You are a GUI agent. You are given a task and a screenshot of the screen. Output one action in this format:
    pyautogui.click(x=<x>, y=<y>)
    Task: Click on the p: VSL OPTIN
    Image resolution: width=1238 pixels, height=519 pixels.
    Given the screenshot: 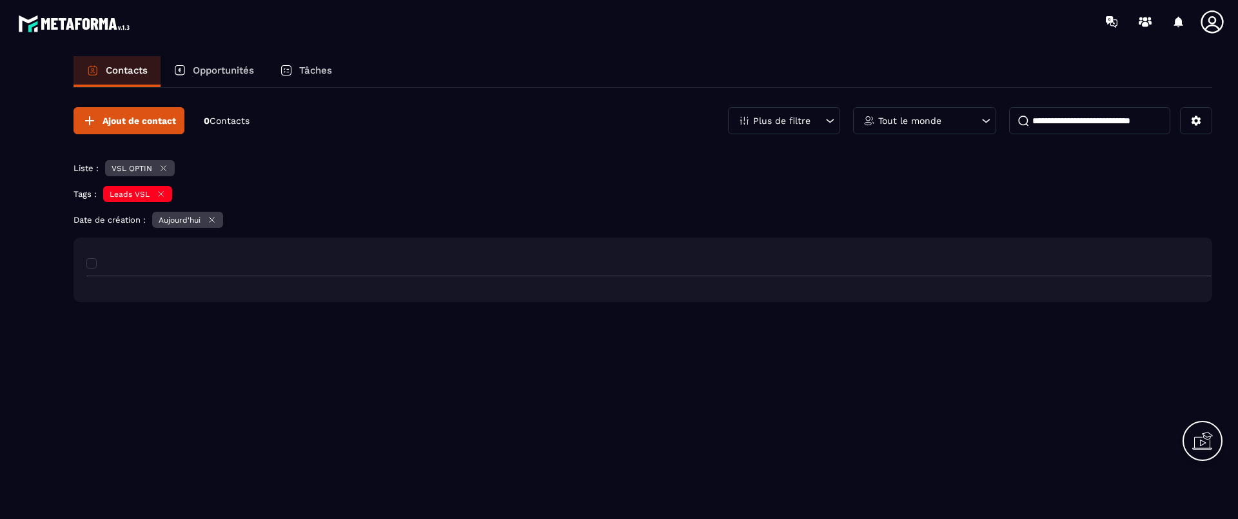 What is the action you would take?
    pyautogui.click(x=132, y=168)
    